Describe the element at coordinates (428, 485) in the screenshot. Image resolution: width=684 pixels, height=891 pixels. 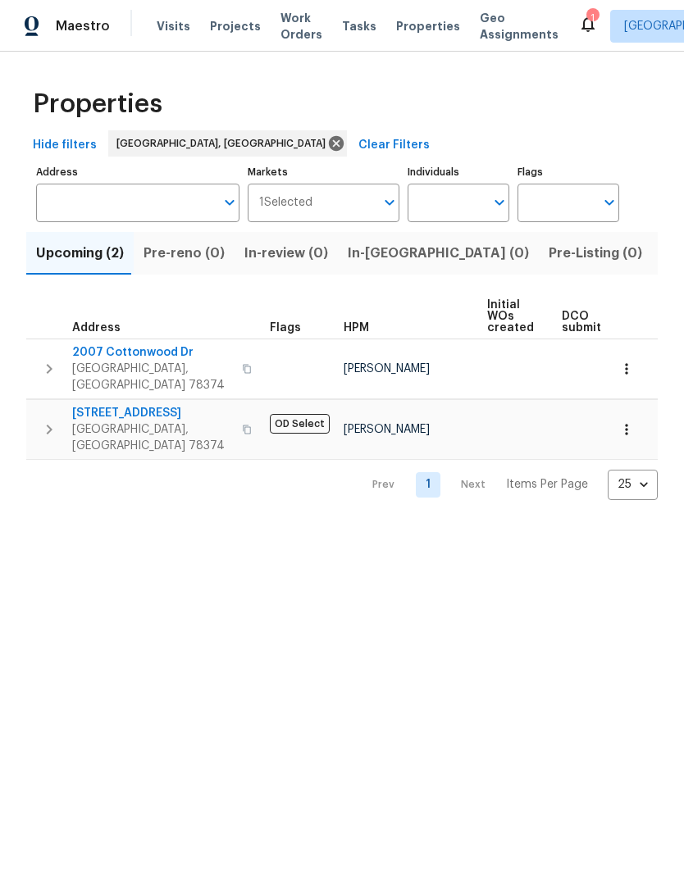
I see `a: Goto page 1` at that location.